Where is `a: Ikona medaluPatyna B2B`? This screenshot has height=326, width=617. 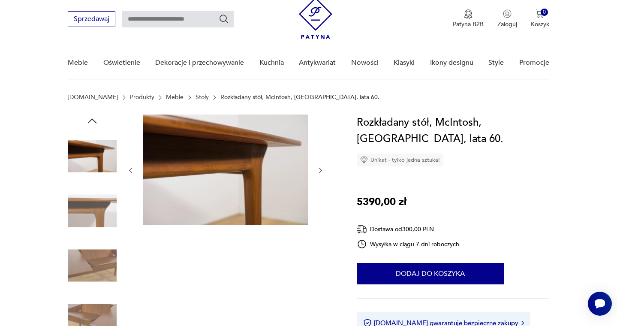 a: Ikona medaluPatyna B2B is located at coordinates (468, 19).